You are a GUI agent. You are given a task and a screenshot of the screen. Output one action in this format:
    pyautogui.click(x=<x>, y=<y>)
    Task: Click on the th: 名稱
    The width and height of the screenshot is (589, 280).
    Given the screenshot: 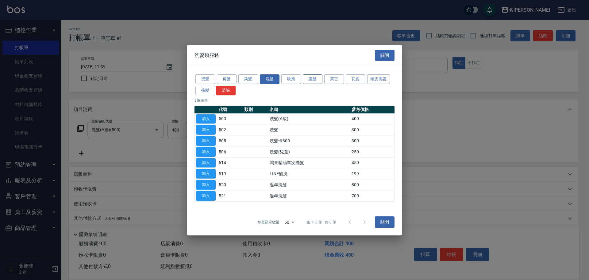 What is the action you would take?
    pyautogui.click(x=309, y=109)
    